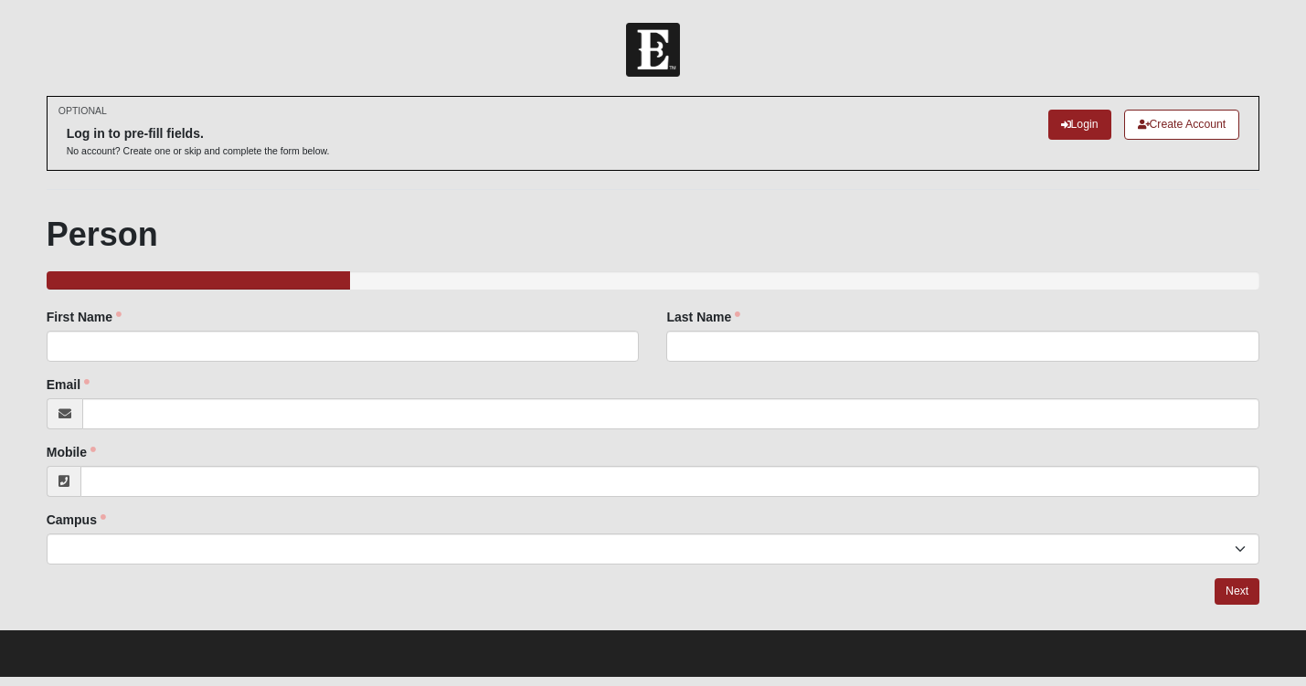  I want to click on label: Last Name, so click(703, 317).